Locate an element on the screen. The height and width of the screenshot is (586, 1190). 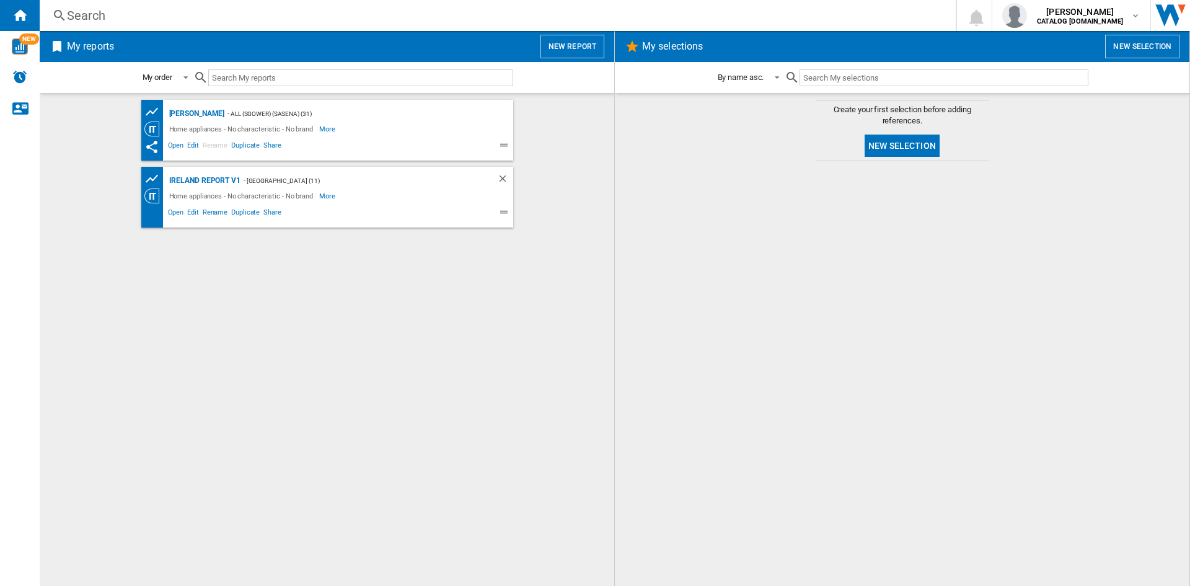
div: Delete is located at coordinates (505, 180).